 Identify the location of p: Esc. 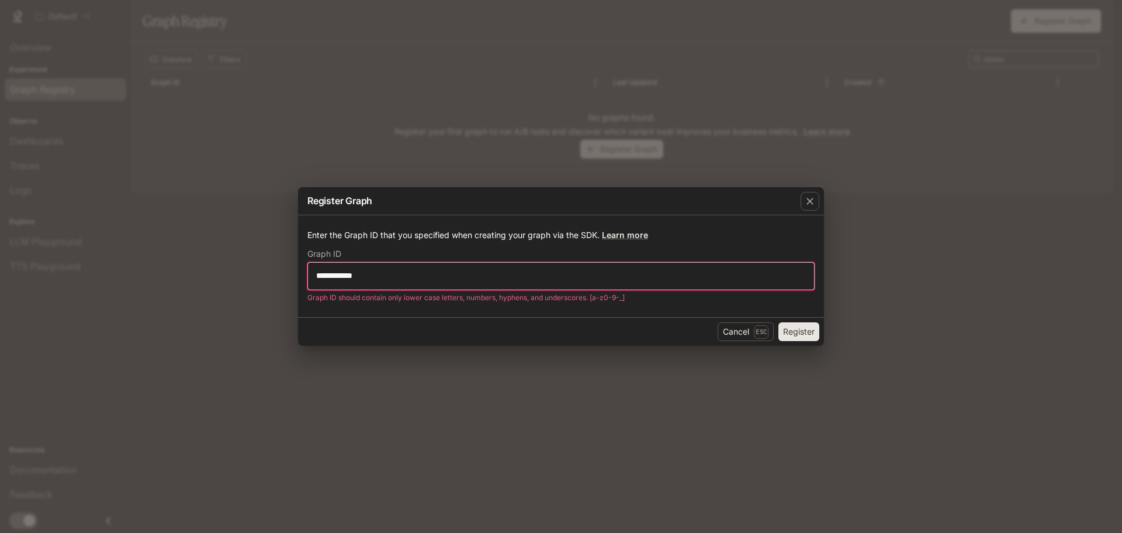
(761, 331).